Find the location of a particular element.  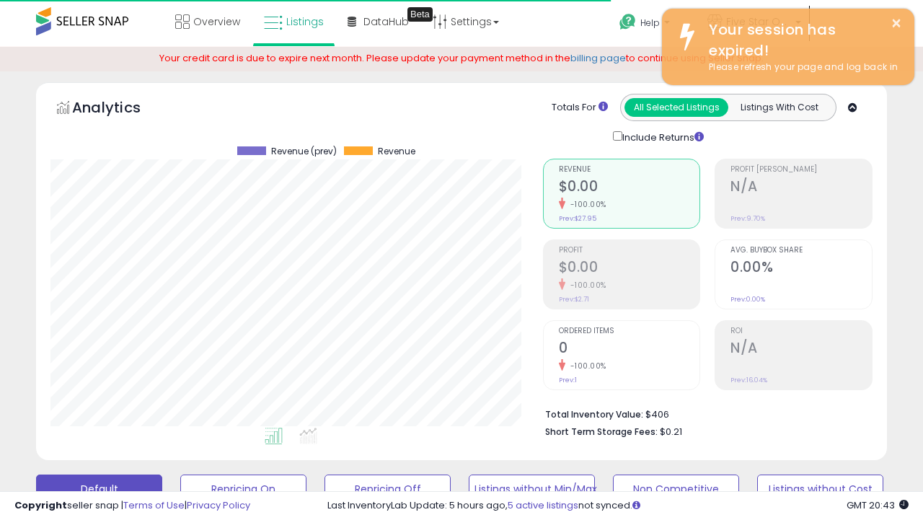

b: Short Term Storage Fees: is located at coordinates (601, 431).